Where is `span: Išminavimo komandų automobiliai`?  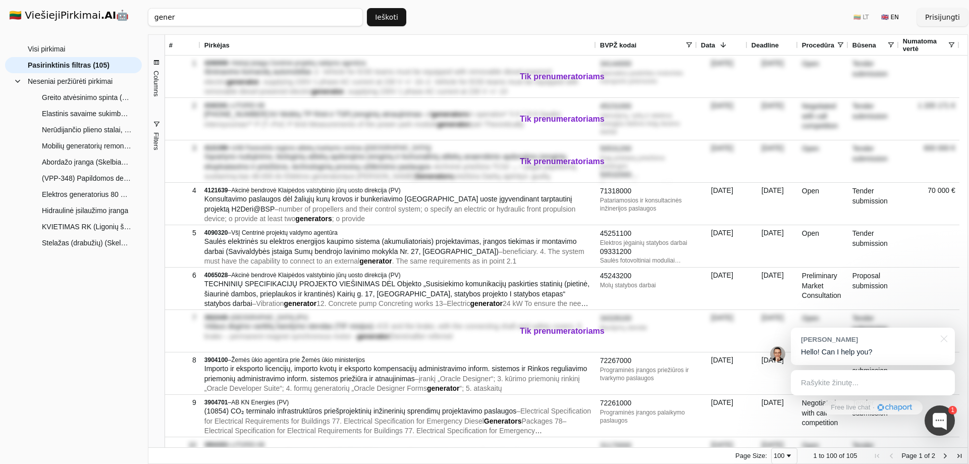 span: Išminavimo komandų automobiliai is located at coordinates (257, 72).